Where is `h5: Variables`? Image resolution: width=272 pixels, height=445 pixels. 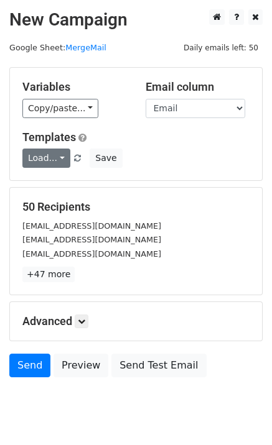 h5: Variables is located at coordinates (75, 87).